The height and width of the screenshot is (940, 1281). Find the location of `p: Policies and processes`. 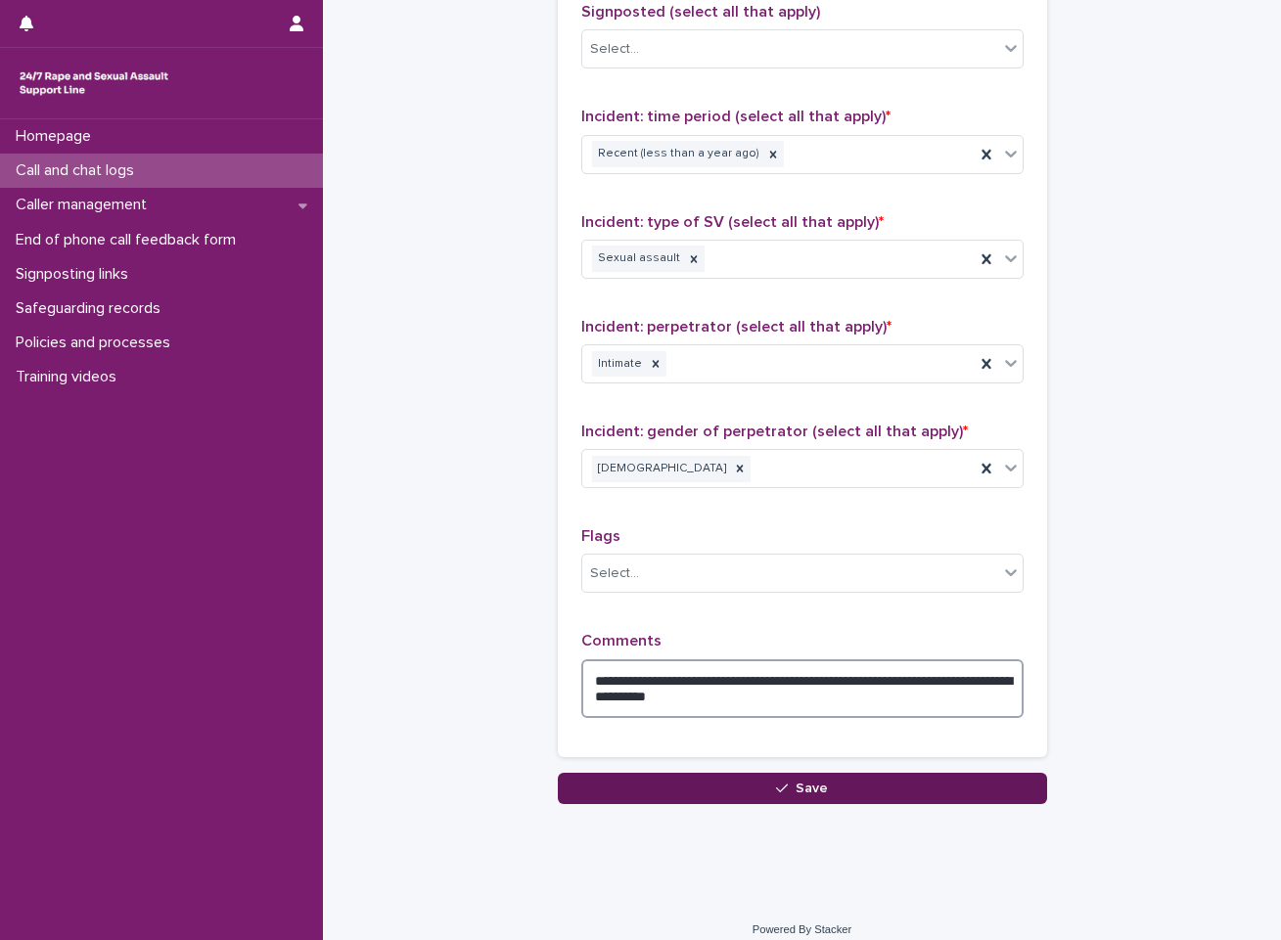

p: Policies and processes is located at coordinates (97, 342).